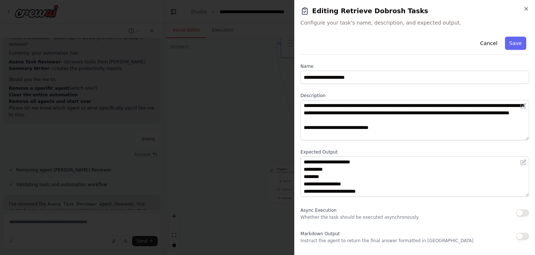 This screenshot has height=255, width=535. I want to click on h2: Editing Retrieve Dobrosh Tasks, so click(414, 11).